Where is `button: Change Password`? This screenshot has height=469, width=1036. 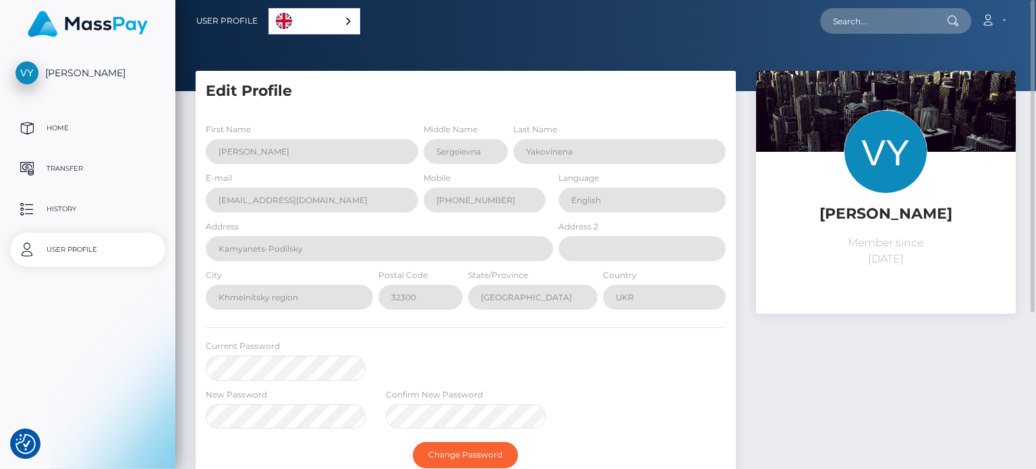 button: Change Password is located at coordinates (465, 455).